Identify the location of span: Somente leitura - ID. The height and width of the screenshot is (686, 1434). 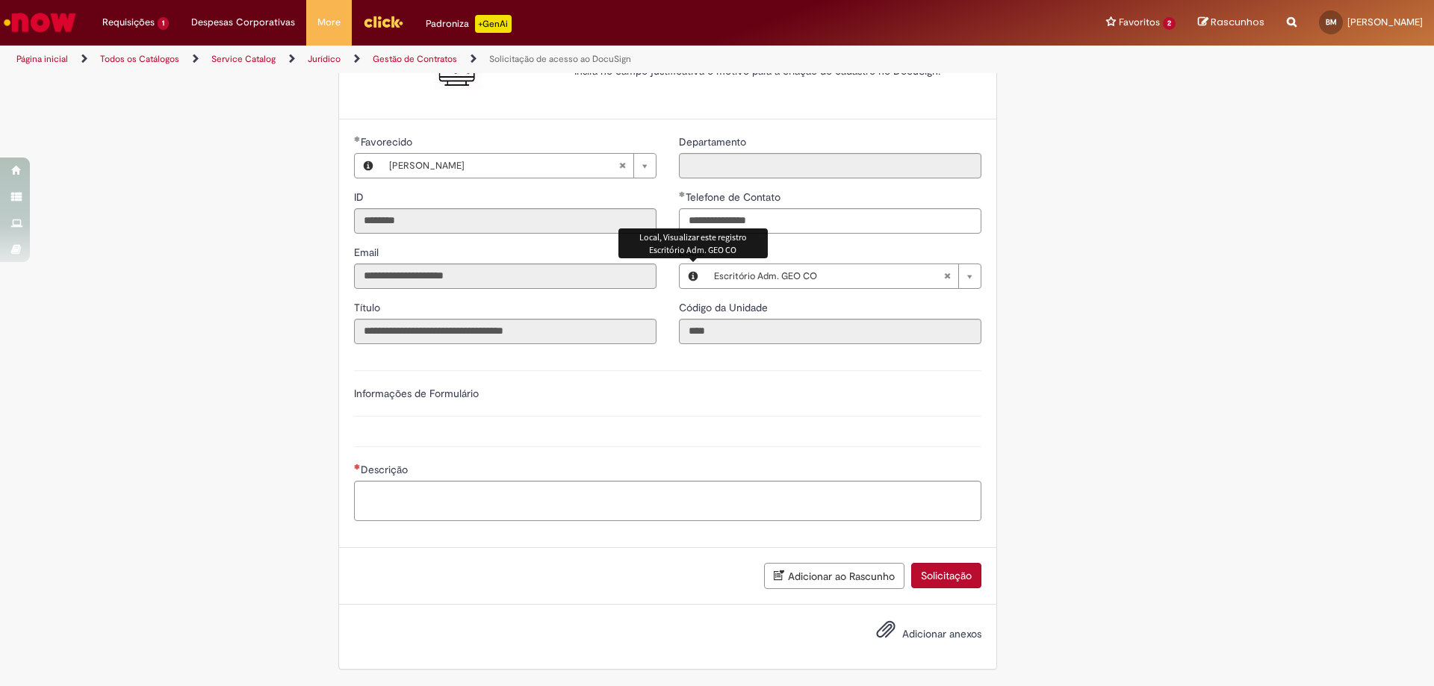
(360, 197).